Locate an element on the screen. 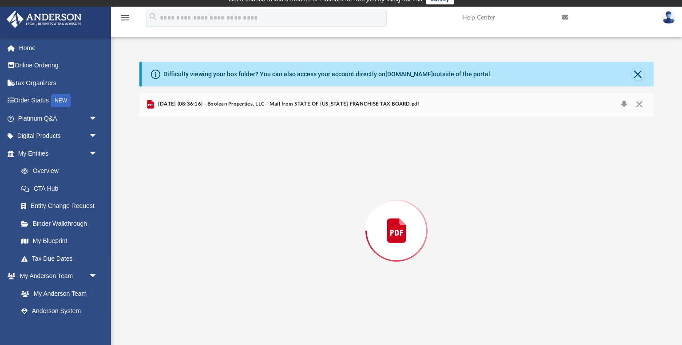  a: CTA Hub is located at coordinates (62, 189).